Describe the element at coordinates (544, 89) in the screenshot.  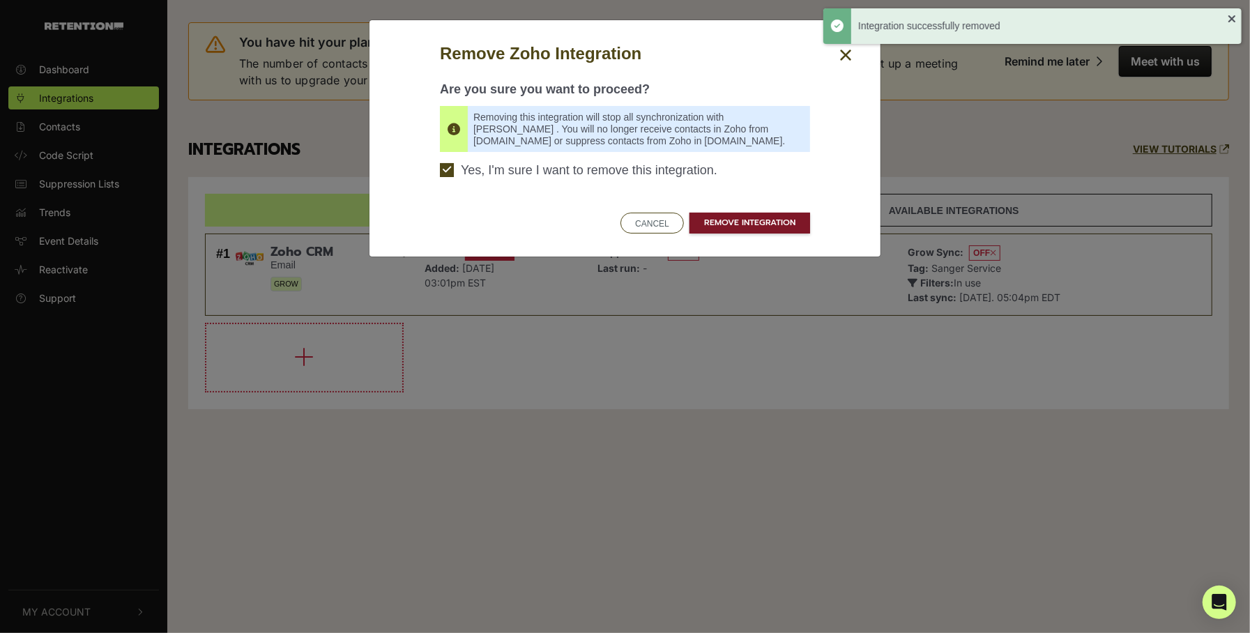
I see `strong: Are you sure you want to proceed?` at that location.